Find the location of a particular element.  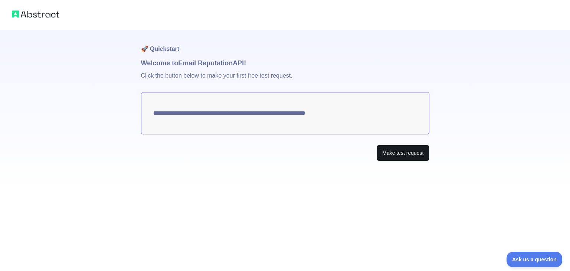

h1: Welcome to Email Reputation API! is located at coordinates (285, 63).